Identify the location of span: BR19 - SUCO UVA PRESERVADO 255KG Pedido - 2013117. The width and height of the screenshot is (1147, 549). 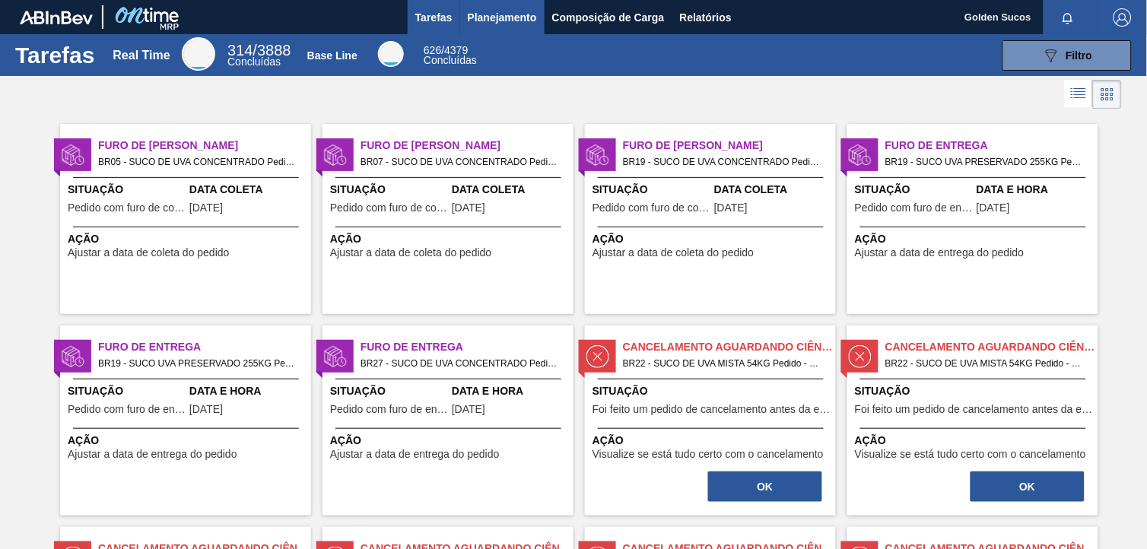
(199, 364).